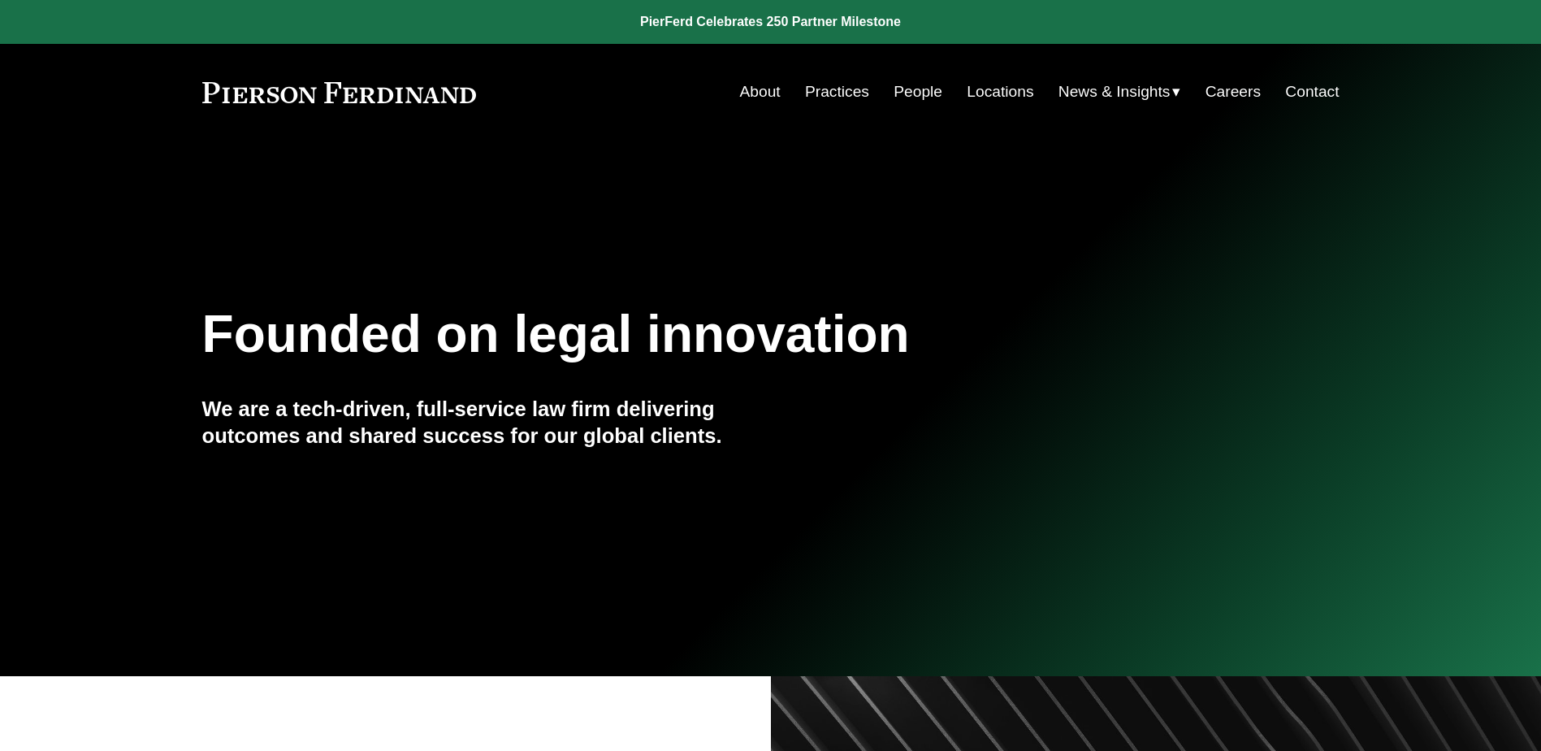 The image size is (1541, 751). Describe the element at coordinates (837, 92) in the screenshot. I see `a: Practices` at that location.